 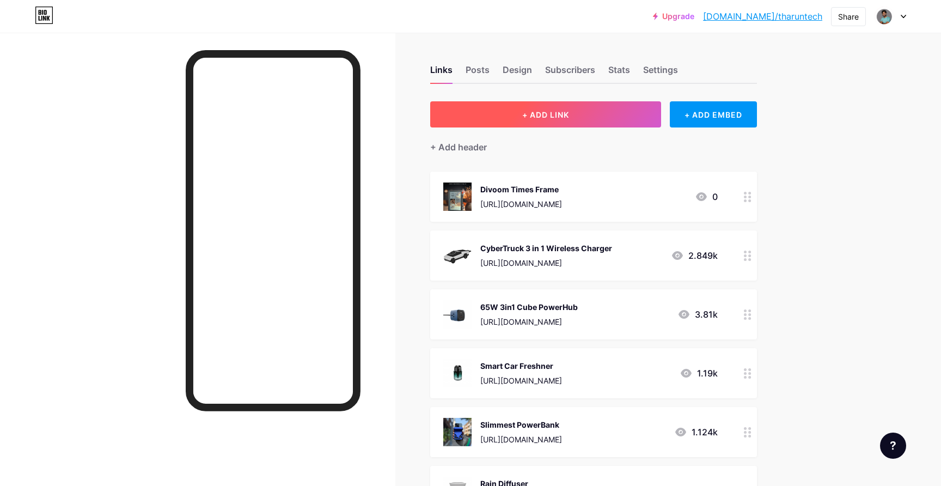 I want to click on div: 0, so click(x=706, y=196).